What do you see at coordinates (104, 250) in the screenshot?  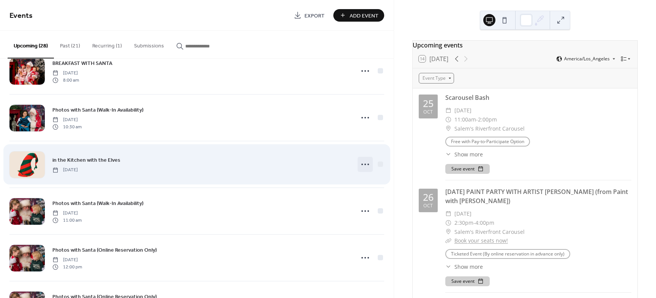 I see `a: Photos with Santa (Online Reservation Only)` at bounding box center [104, 250].